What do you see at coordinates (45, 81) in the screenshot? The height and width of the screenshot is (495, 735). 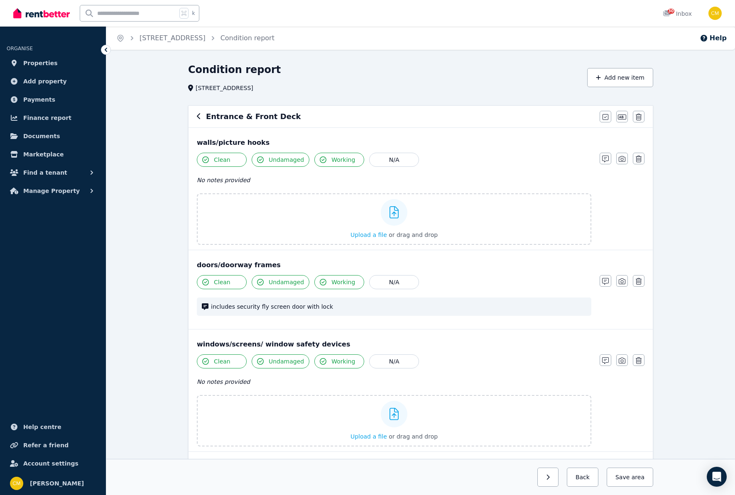 I see `span: Add property` at bounding box center [45, 81].